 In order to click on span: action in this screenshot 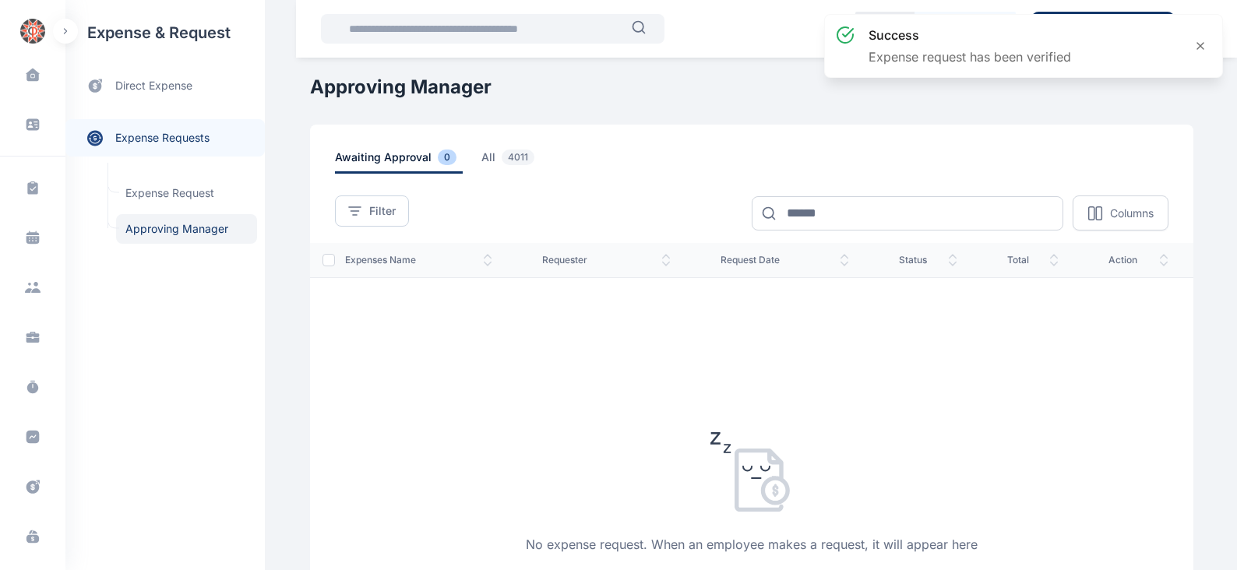, I will do `click(1138, 260)`.